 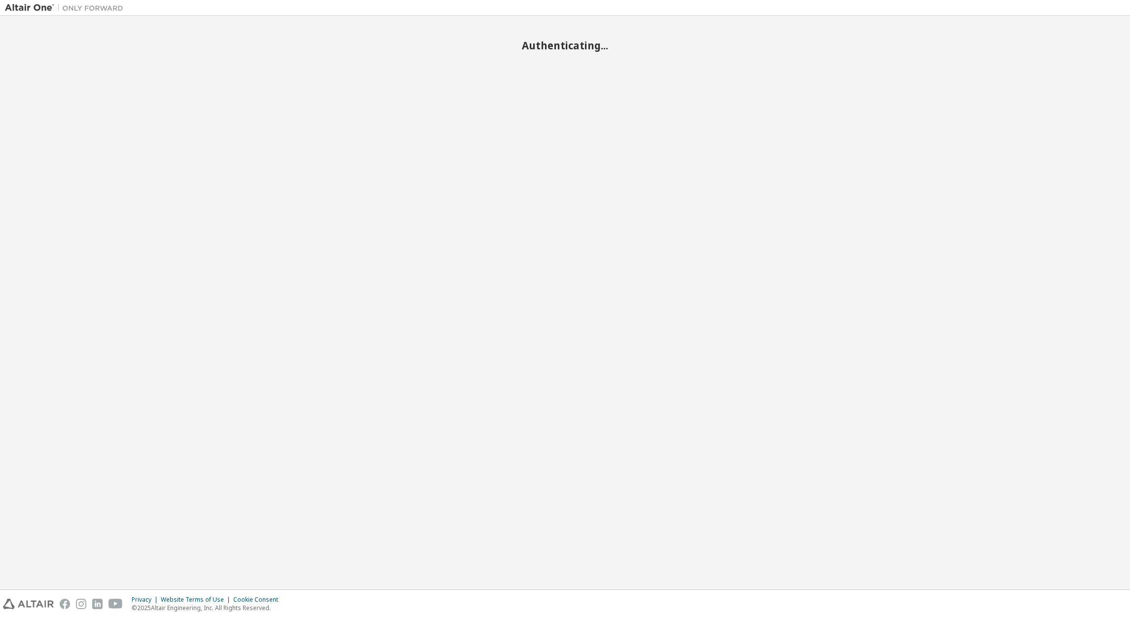 I want to click on img: altair_logo.svg, so click(x=28, y=603).